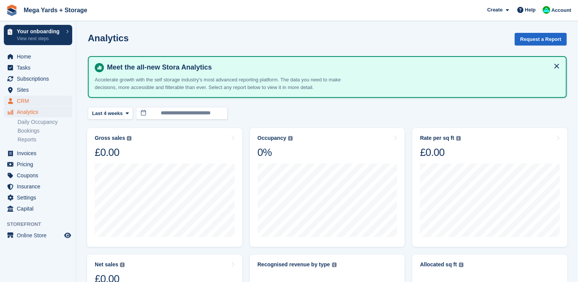  What do you see at coordinates (561, 10) in the screenshot?
I see `span: Account` at bounding box center [561, 10].